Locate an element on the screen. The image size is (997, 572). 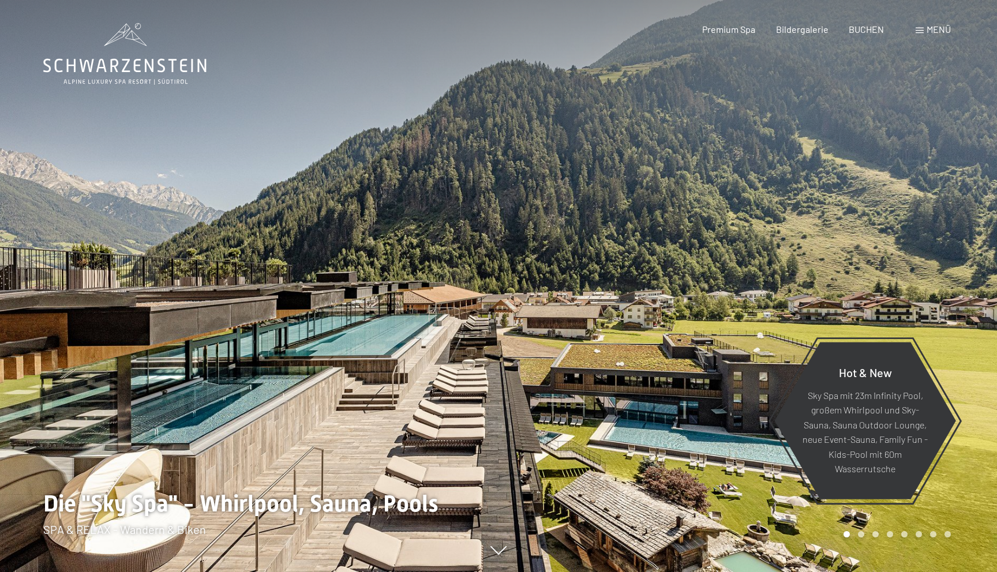
div: Carousel Page 5 is located at coordinates (904, 534).